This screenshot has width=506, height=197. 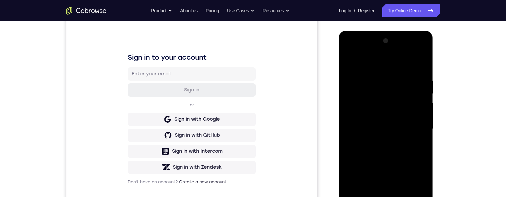 I want to click on a: Log In, so click(x=345, y=11).